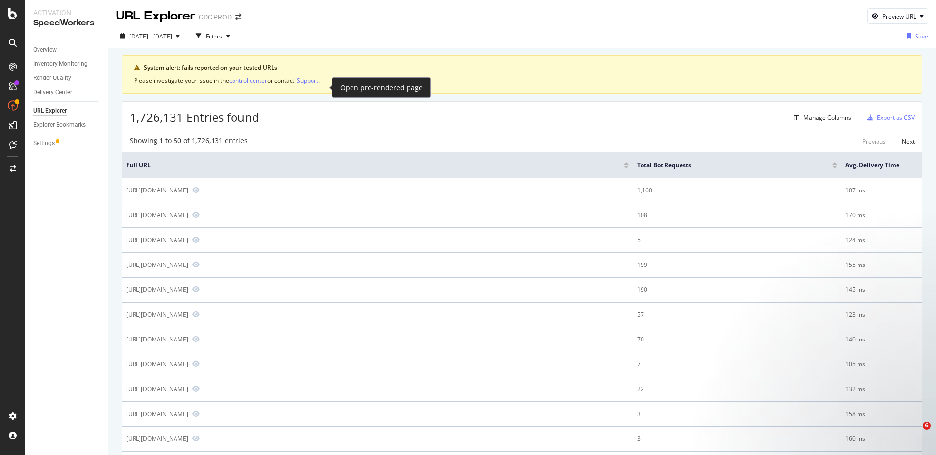  Describe the element at coordinates (189, 142) in the screenshot. I see `div: Showing 1 to 50 of 1,726,131 entries` at that location.